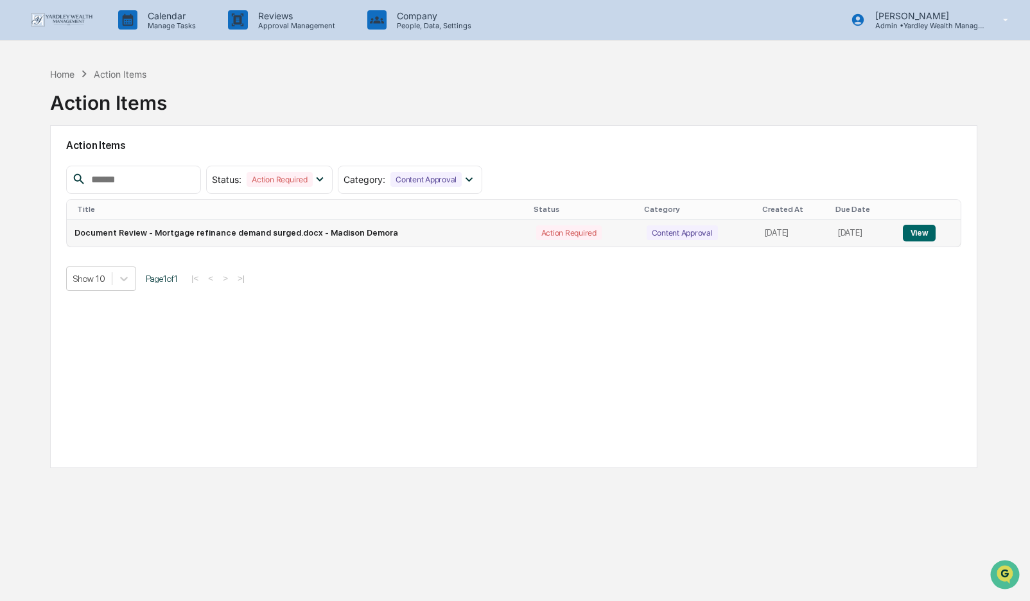 This screenshot has height=601, width=1030. What do you see at coordinates (170, 15) in the screenshot?
I see `p: Calendar` at bounding box center [170, 15].